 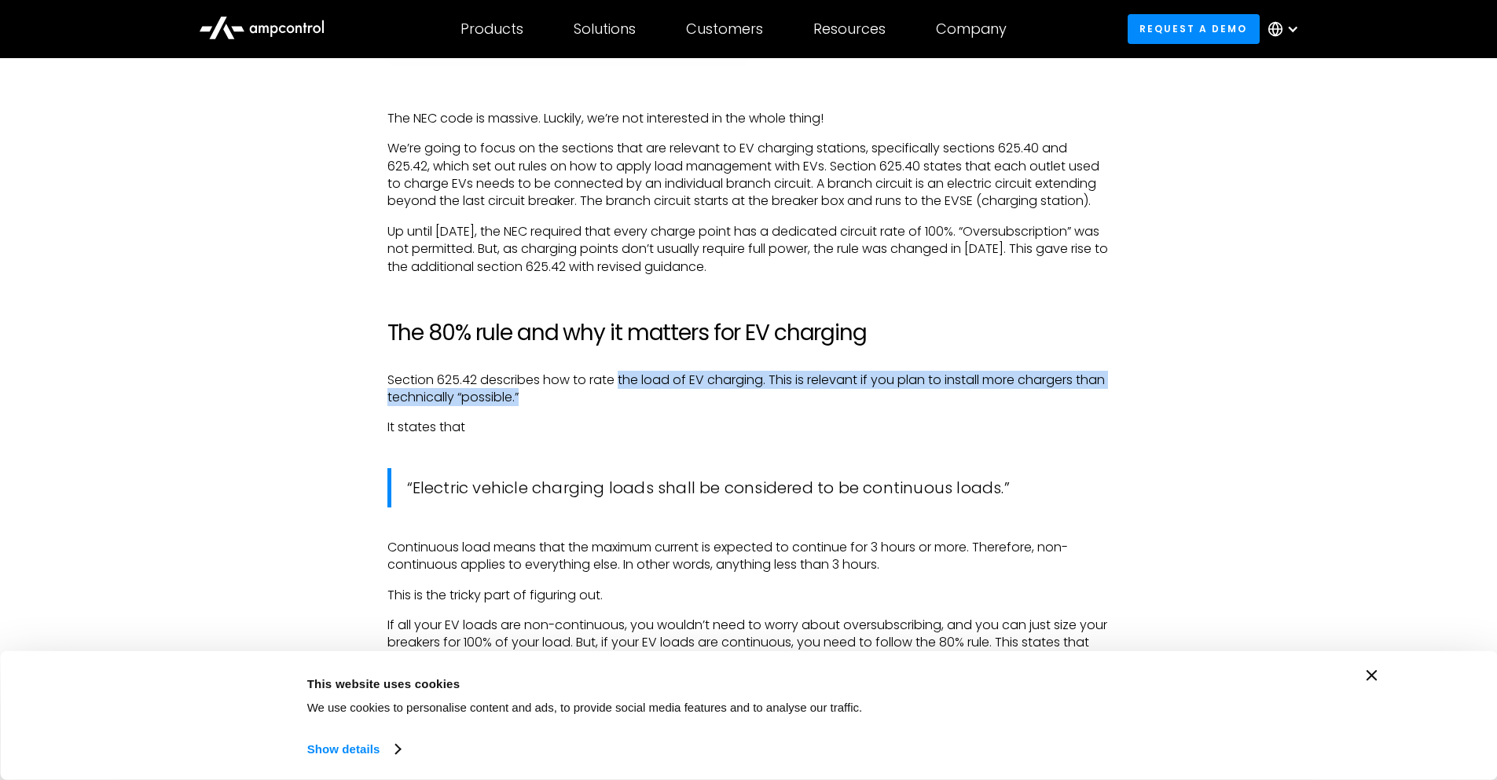 I want to click on div: Company, so click(x=971, y=29).